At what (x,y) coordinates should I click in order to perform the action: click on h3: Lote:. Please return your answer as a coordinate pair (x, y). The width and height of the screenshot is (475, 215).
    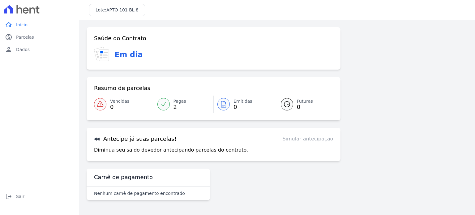
    Looking at the image, I should click on (117, 10).